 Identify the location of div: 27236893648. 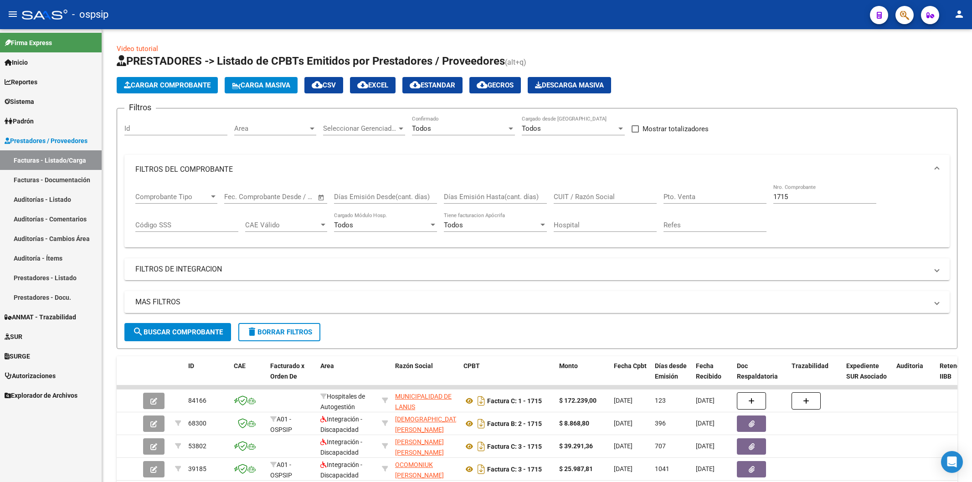
(426, 446).